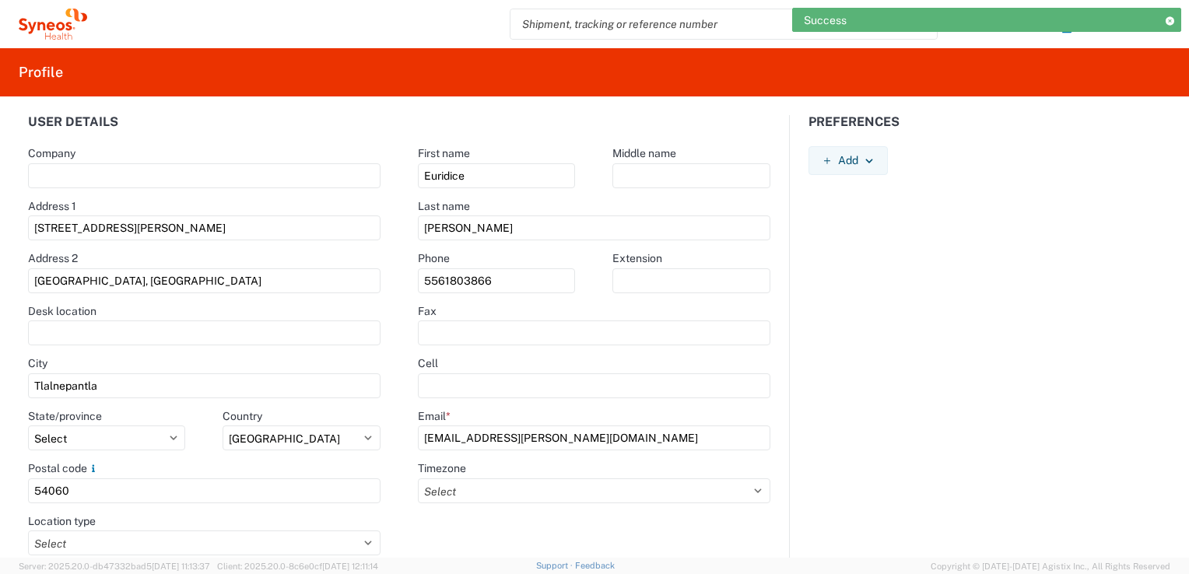 This screenshot has width=1189, height=574. I want to click on label: Desk location, so click(62, 311).